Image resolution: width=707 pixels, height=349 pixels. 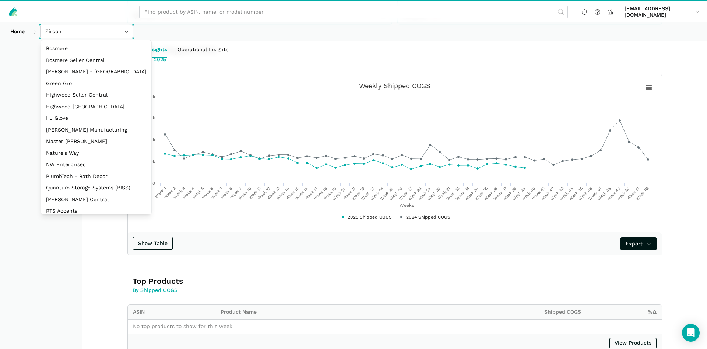 I want to click on button: NW Enterprises, so click(x=96, y=165).